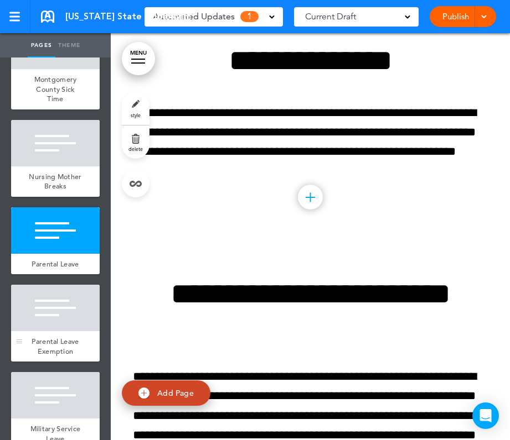 The width and height of the screenshot is (510, 440). I want to click on a: Parental Leave, so click(55, 264).